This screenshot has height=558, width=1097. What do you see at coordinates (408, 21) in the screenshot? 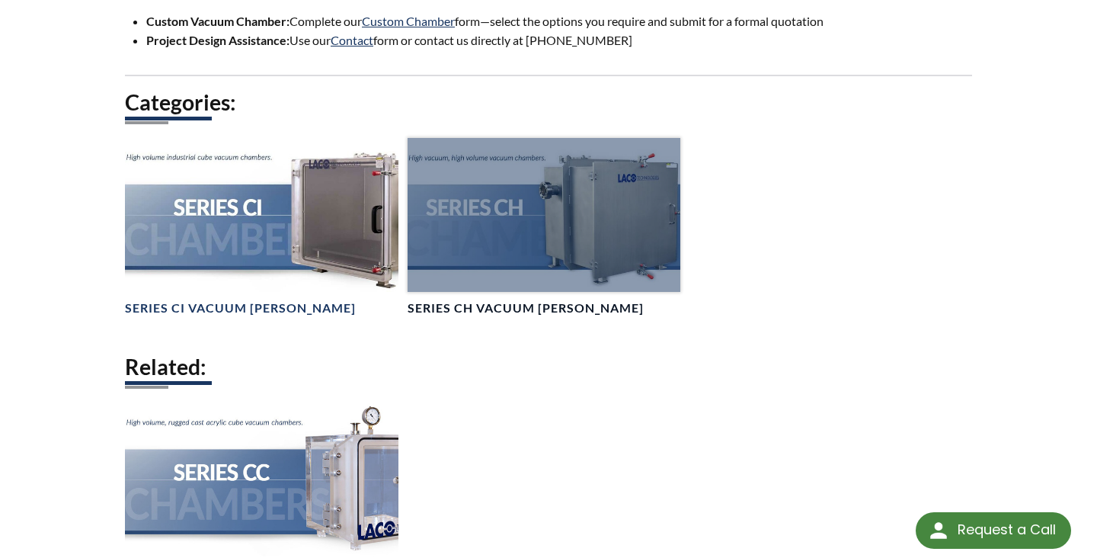
I see `a: Custom Chamber` at bounding box center [408, 21].